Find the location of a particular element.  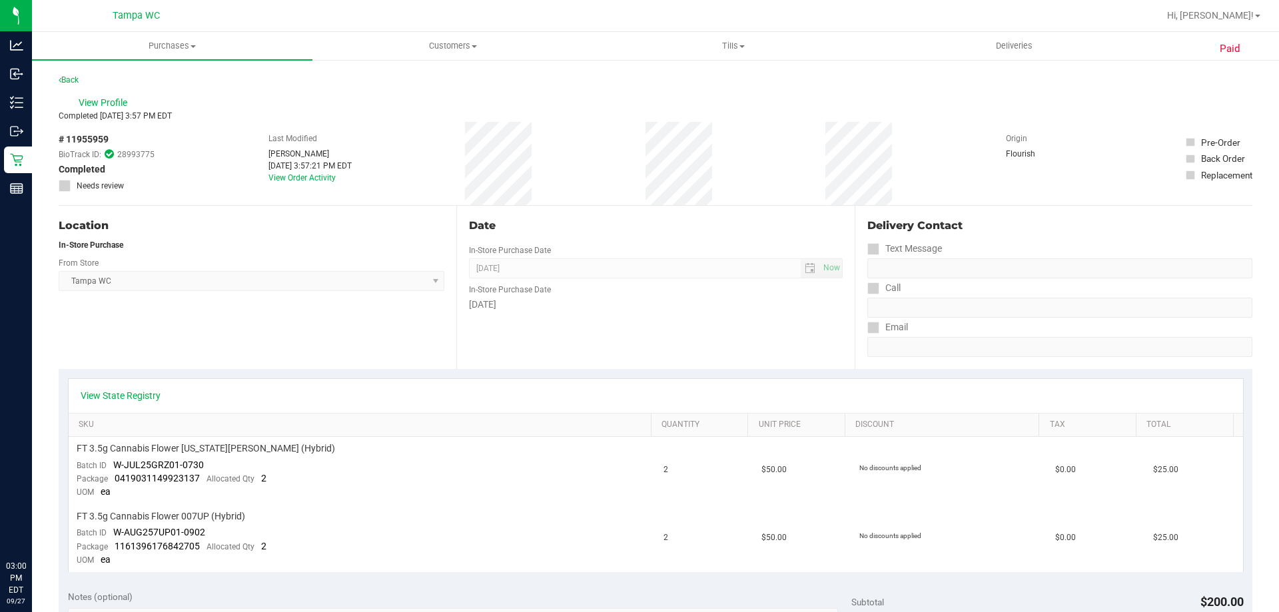

label: Last Modified is located at coordinates (292, 139).